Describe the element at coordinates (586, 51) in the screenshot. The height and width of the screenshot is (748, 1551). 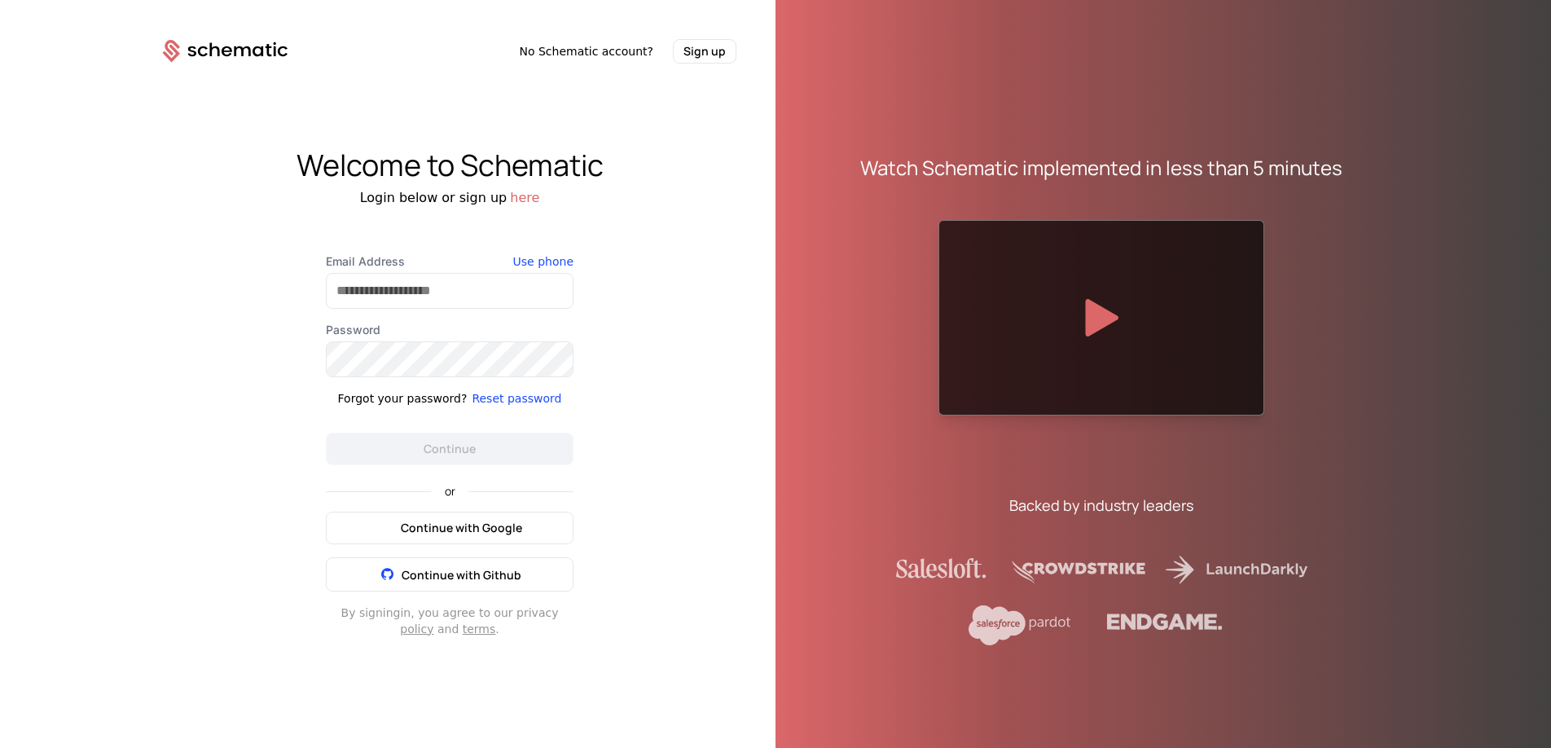
I see `span: No Schematic account?` at that location.